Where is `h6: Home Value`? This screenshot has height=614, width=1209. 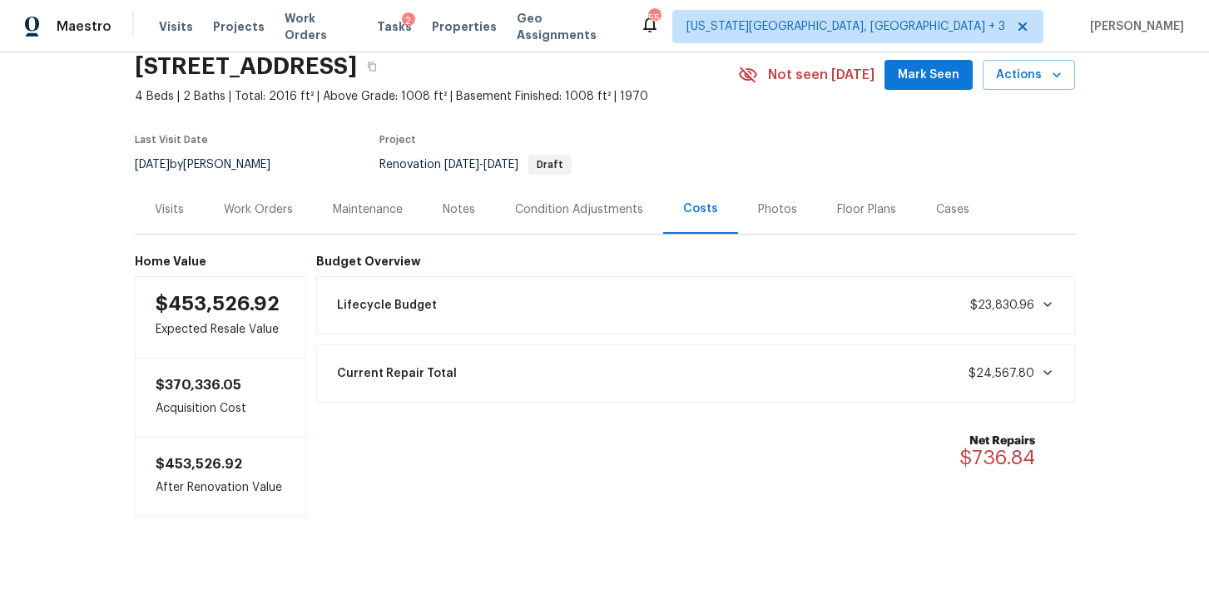
h6: Home Value is located at coordinates (220, 261).